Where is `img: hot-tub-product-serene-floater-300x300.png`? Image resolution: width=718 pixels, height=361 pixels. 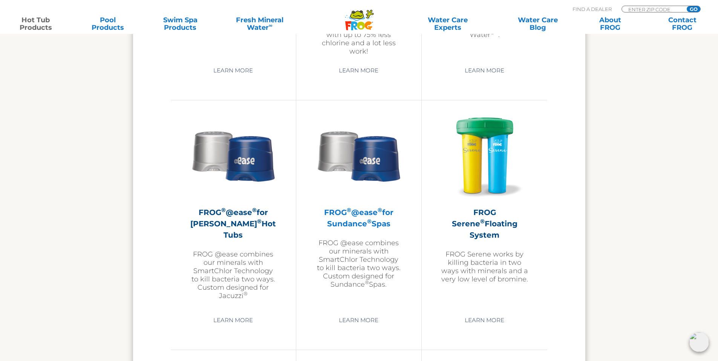
img: hot-tub-product-serene-floater-300x300.png is located at coordinates (485, 155).